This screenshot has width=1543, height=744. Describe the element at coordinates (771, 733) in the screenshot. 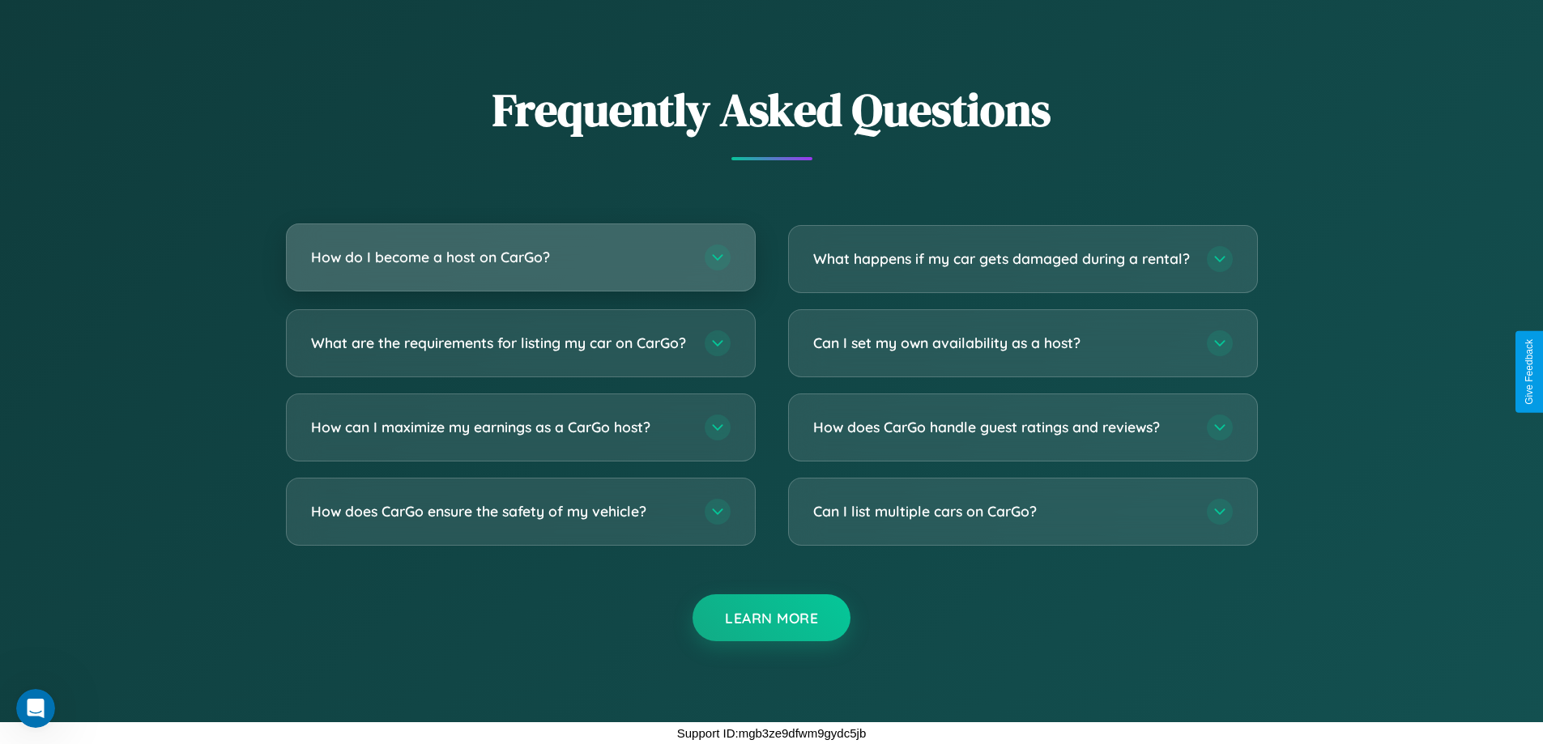

I see `p: Support ID: mgb3ze9dfwm9gydc5jb` at that location.